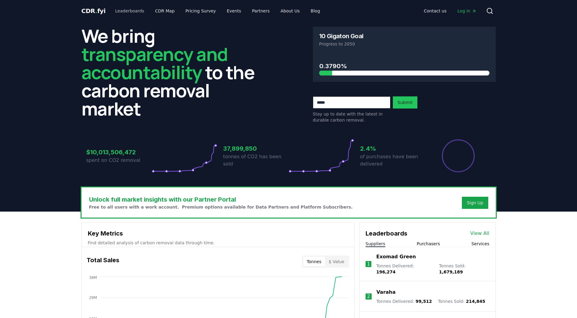  Describe the element at coordinates (261, 11) in the screenshot. I see `a: Partners` at that location.